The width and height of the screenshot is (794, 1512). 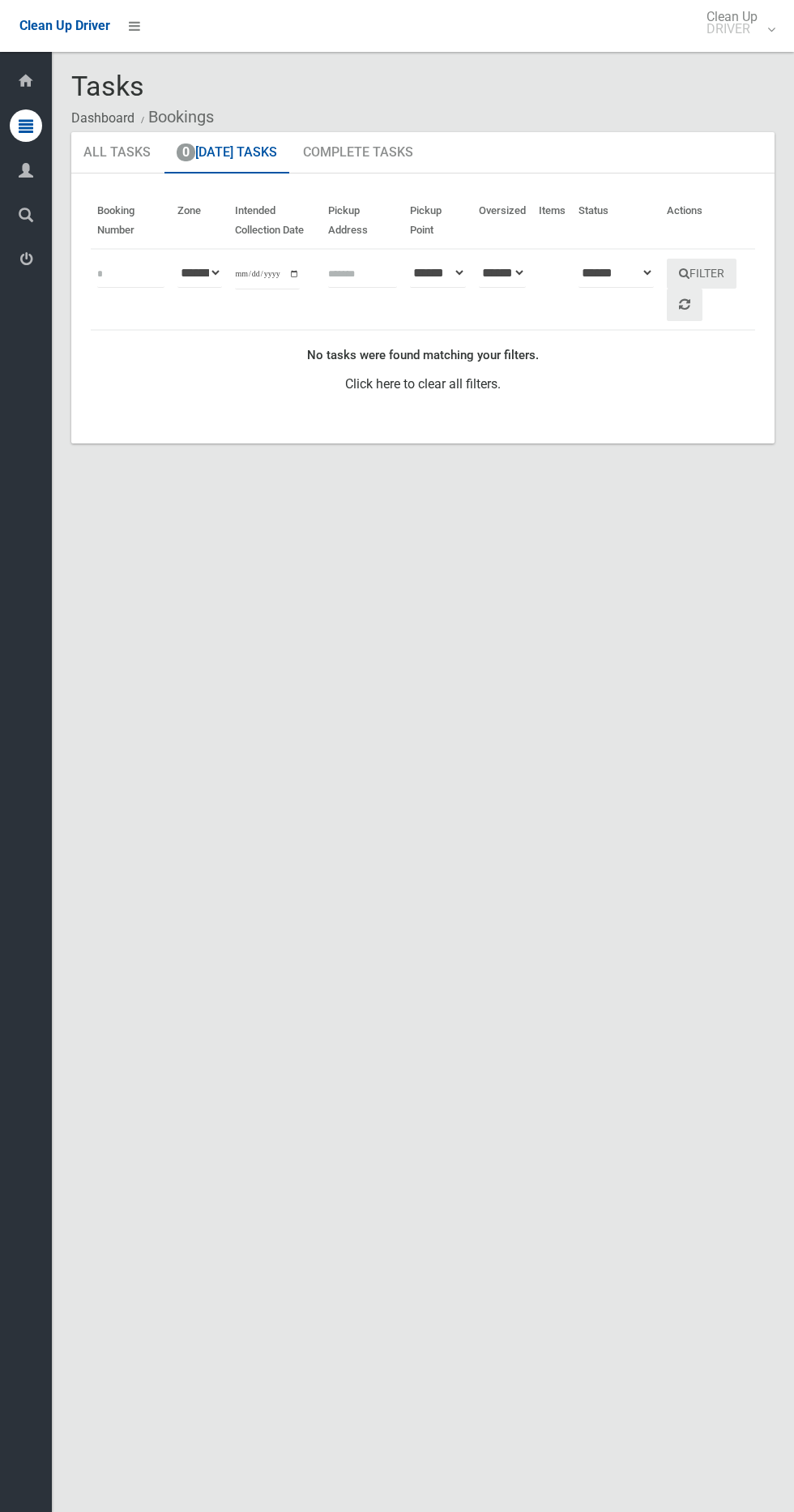 What do you see at coordinates (108, 86) in the screenshot?
I see `span: Tasks` at bounding box center [108, 86].